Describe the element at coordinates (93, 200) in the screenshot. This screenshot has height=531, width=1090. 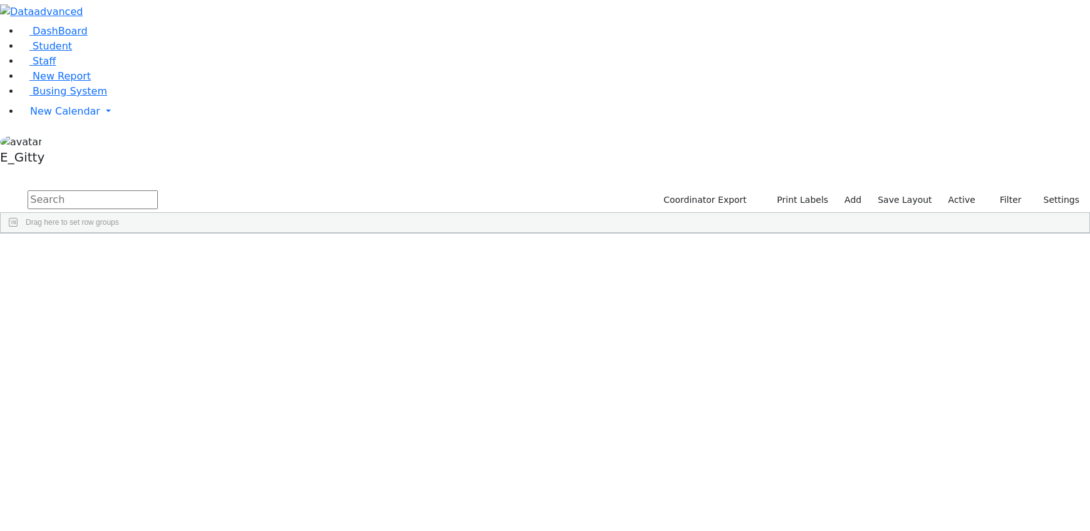
I see `input: Search` at that location.